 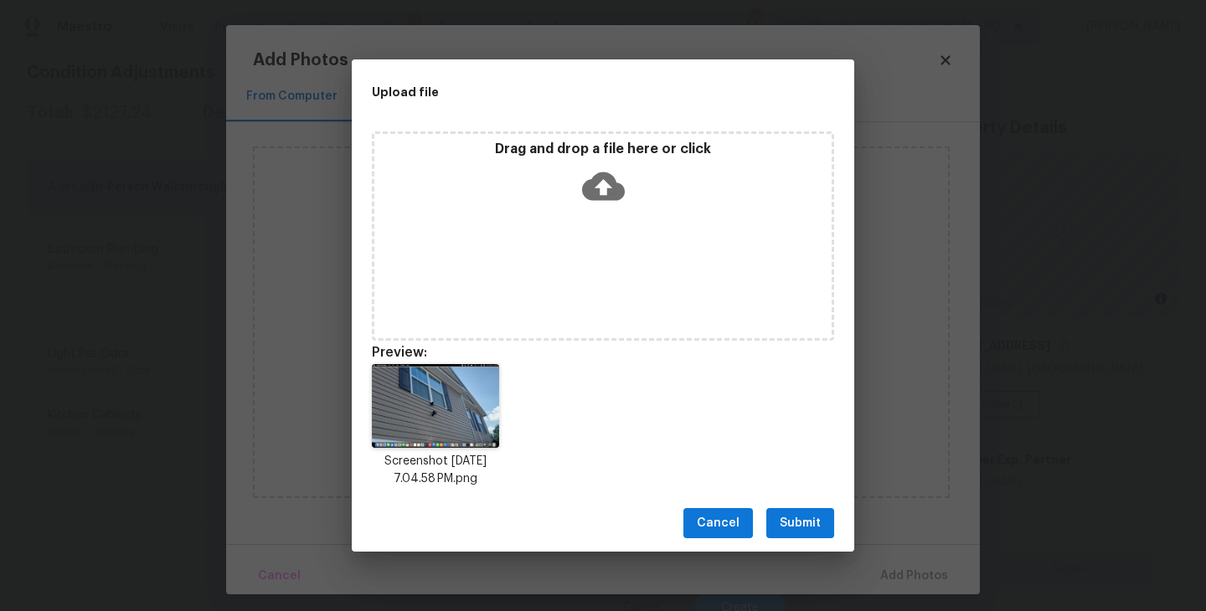 What do you see at coordinates (718, 523) in the screenshot?
I see `button: Cancel` at bounding box center [718, 523].